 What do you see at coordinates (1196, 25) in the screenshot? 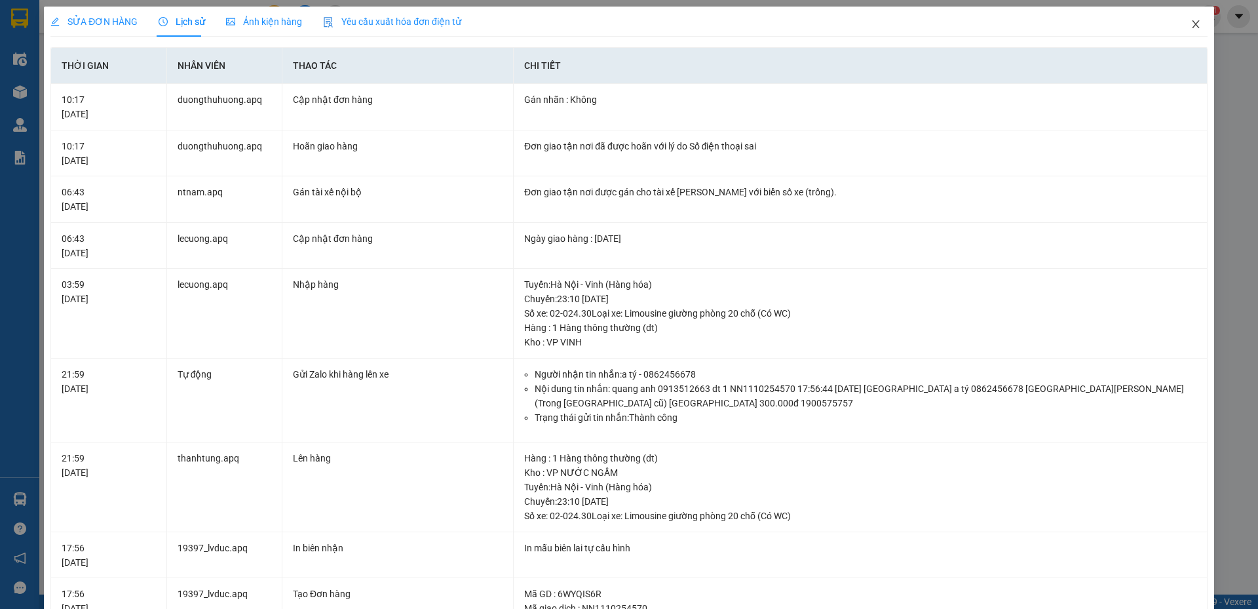
I see `button: Close` at bounding box center [1196, 25].